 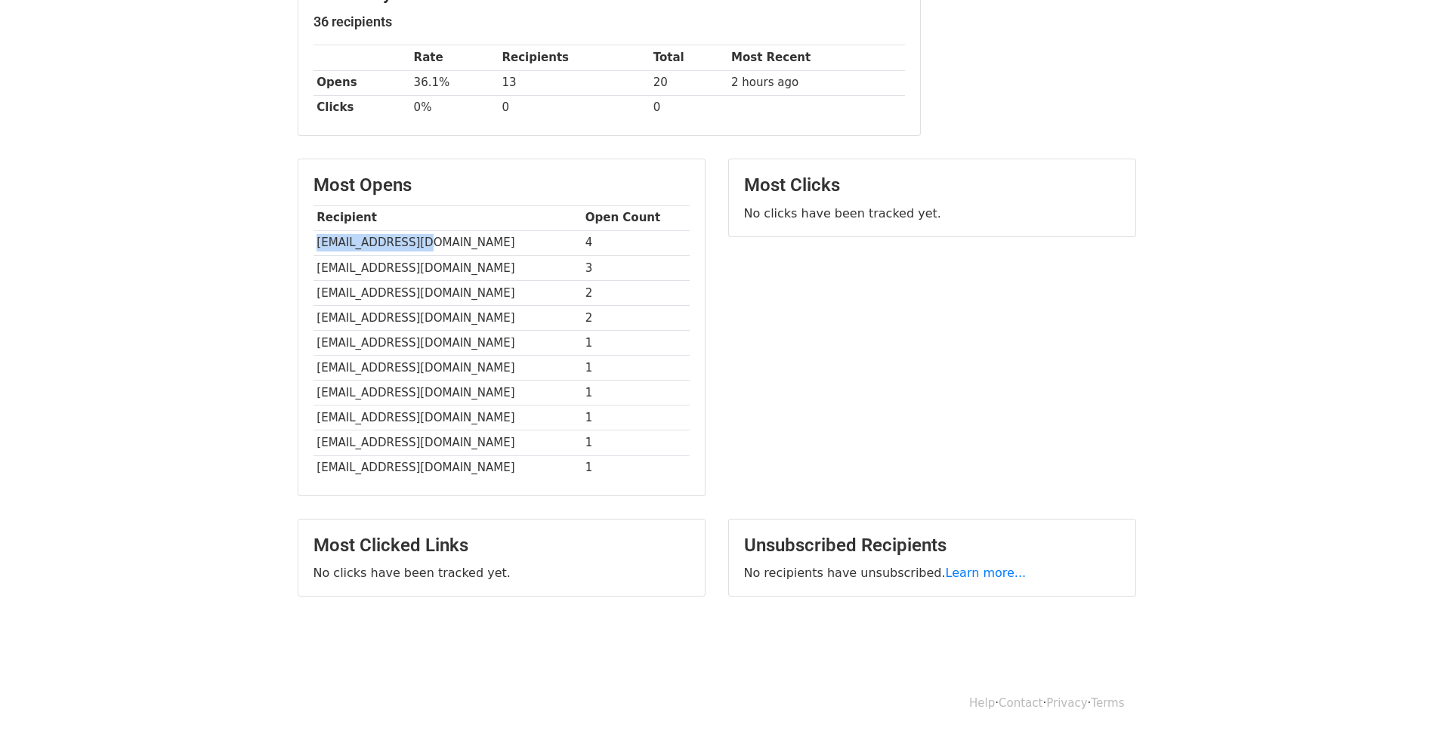 I want to click on h3: Most Clicked Links, so click(x=502, y=545).